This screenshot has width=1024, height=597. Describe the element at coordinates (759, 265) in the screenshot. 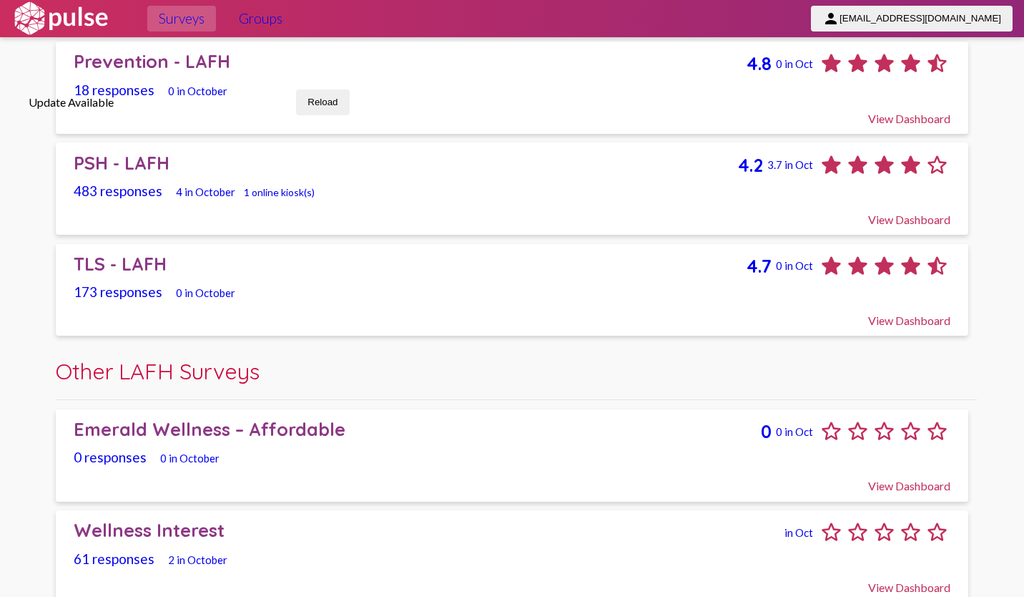

I see `span: 4.7` at that location.